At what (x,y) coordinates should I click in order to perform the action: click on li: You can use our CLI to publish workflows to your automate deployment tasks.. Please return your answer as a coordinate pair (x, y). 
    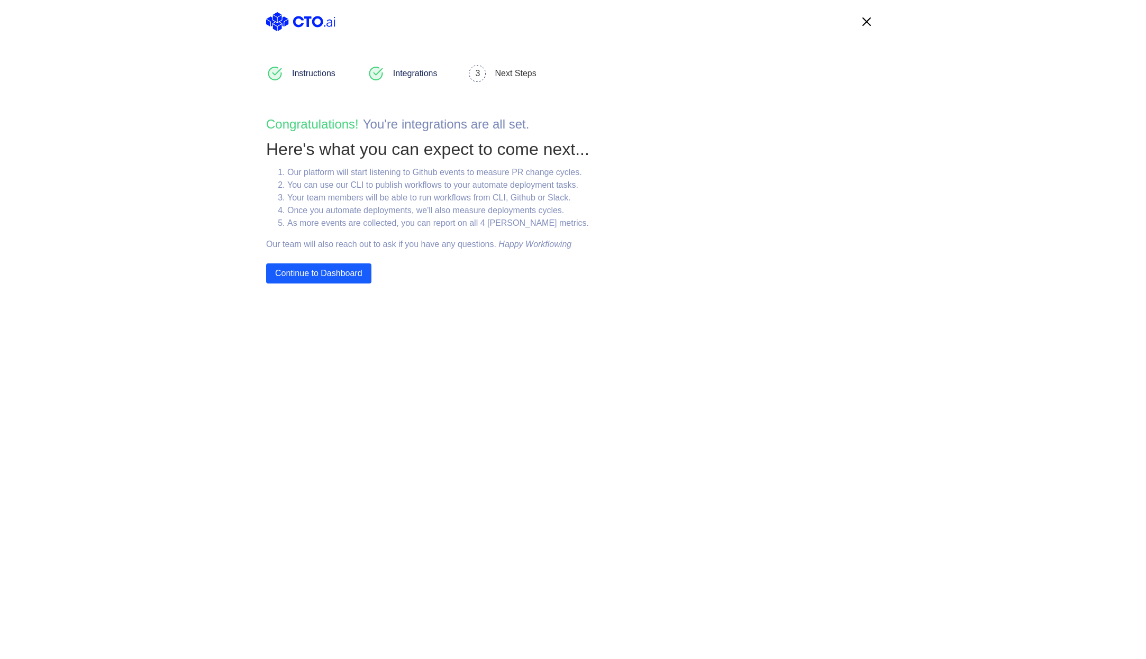
    Looking at the image, I should click on (457, 185).